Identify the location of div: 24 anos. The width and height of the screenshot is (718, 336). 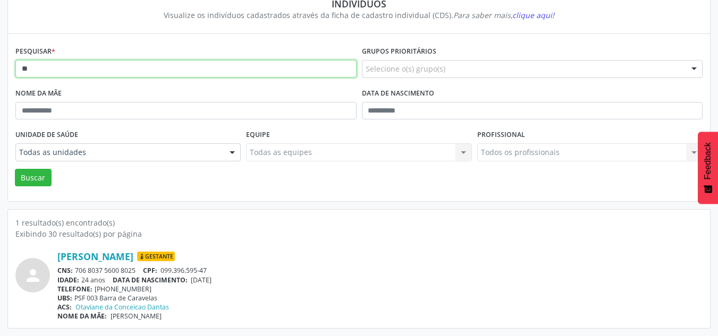
(380, 280).